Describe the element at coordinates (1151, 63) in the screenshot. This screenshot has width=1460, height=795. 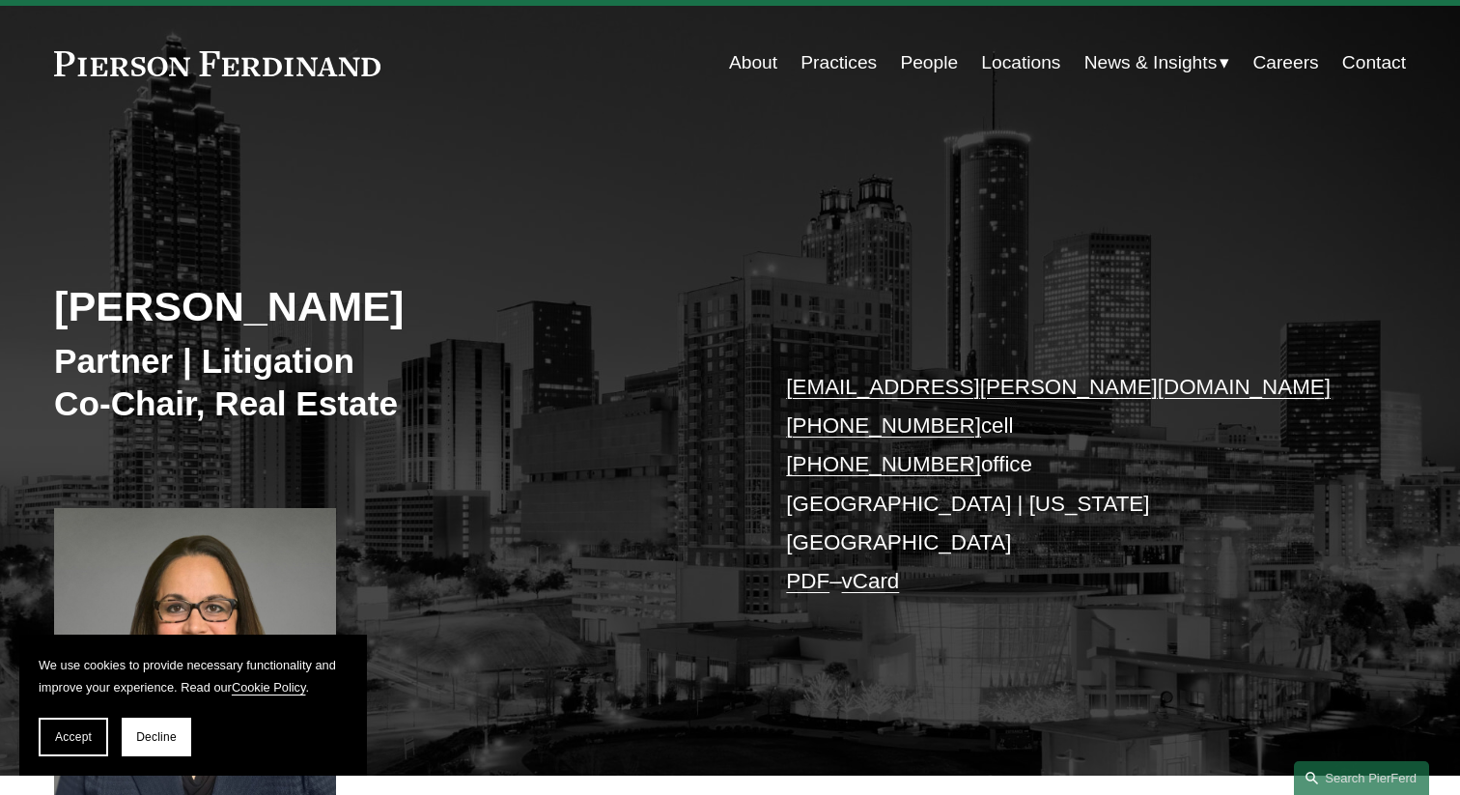
I see `span: News & Insights` at that location.